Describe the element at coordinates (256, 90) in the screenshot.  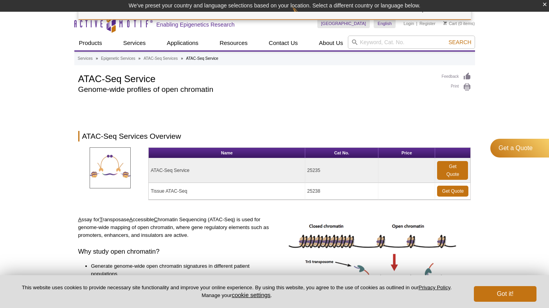
I see `h2: Genome-wide profiles of open chromatin` at that location.